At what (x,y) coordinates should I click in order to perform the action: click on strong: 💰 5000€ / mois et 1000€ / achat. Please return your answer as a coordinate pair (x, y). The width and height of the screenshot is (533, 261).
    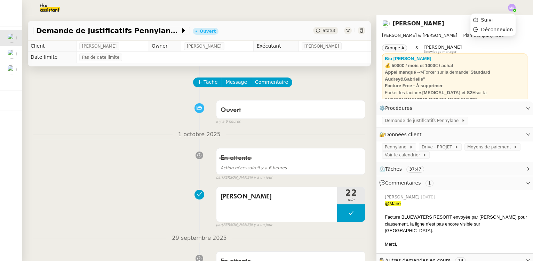
    Looking at the image, I should click on (419, 65).